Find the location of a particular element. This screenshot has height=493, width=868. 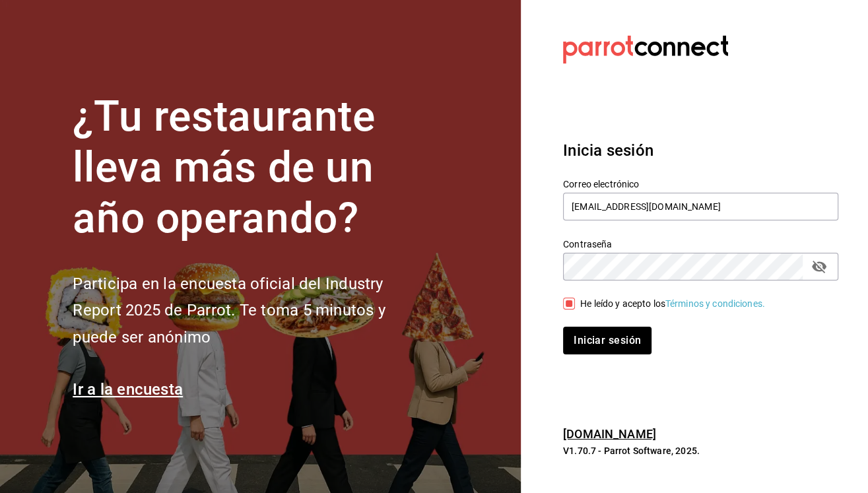

label: Contraseña is located at coordinates (700, 244).